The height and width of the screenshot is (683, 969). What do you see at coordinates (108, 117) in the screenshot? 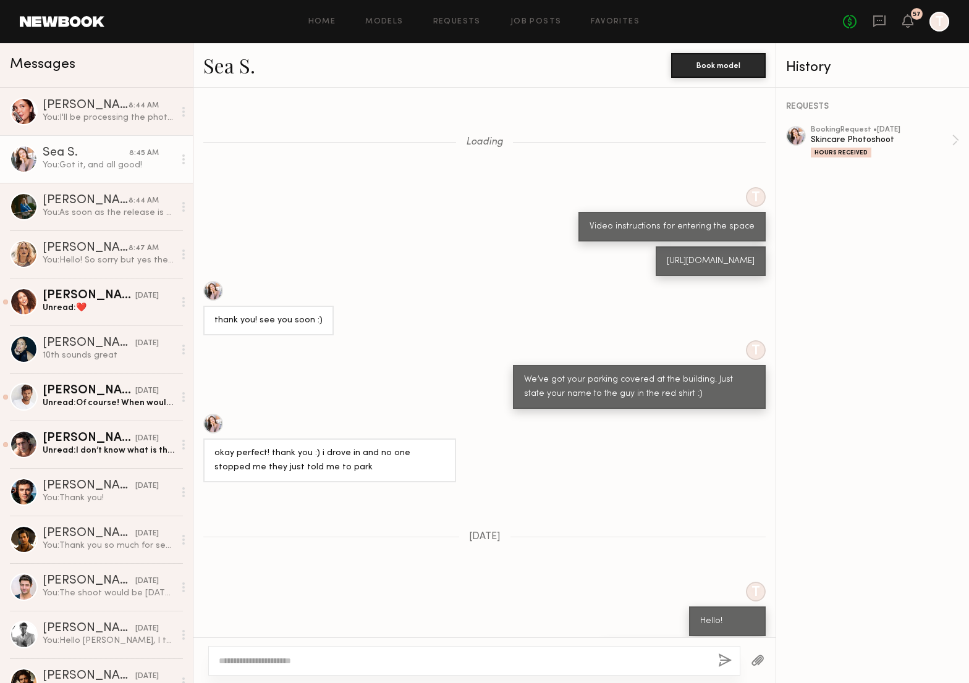
I see `div: You: I'll be processing the photos and will share in the next few weeks. You can post and share a...` at bounding box center [108, 117].